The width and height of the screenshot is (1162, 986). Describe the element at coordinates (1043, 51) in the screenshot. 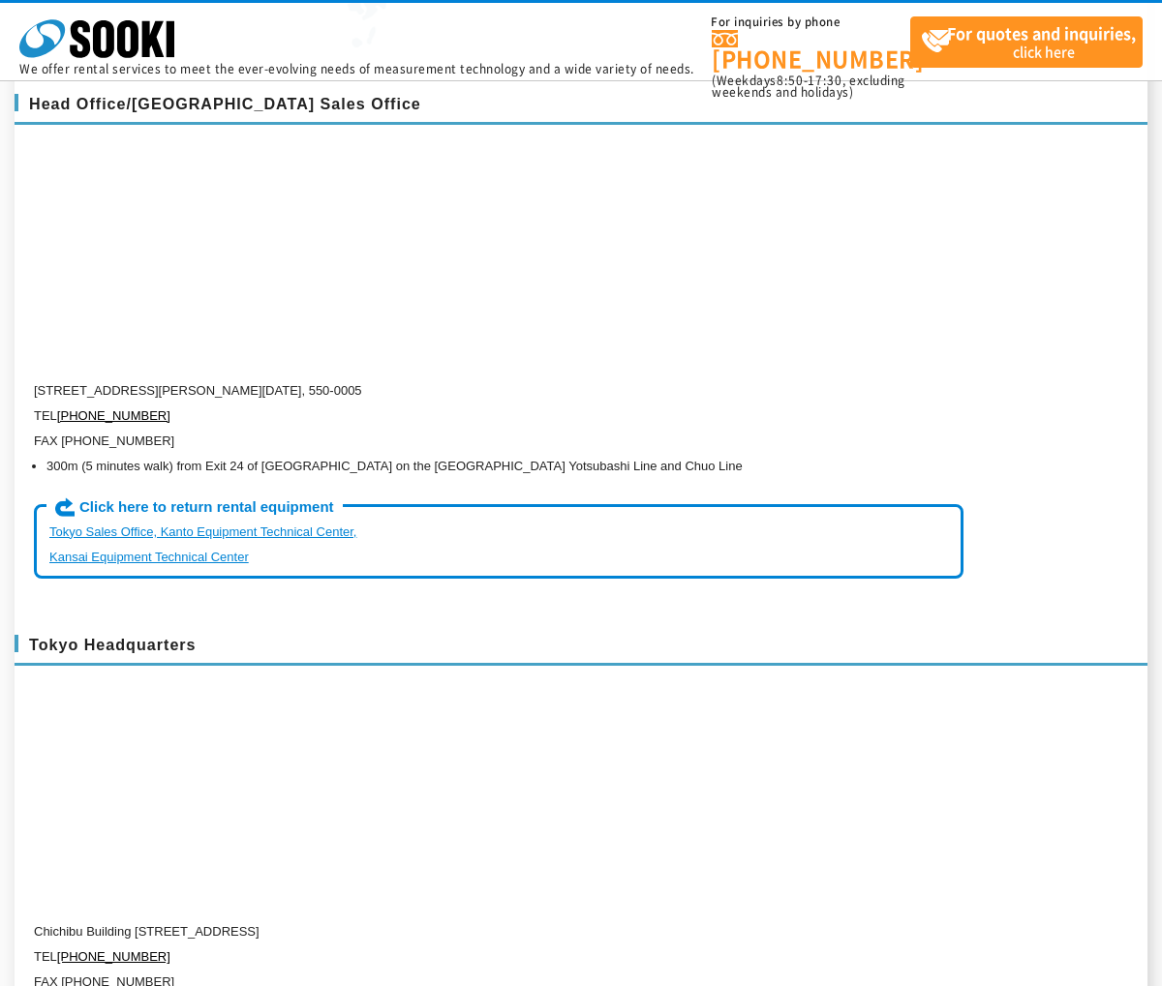

I see `font: click here` at that location.